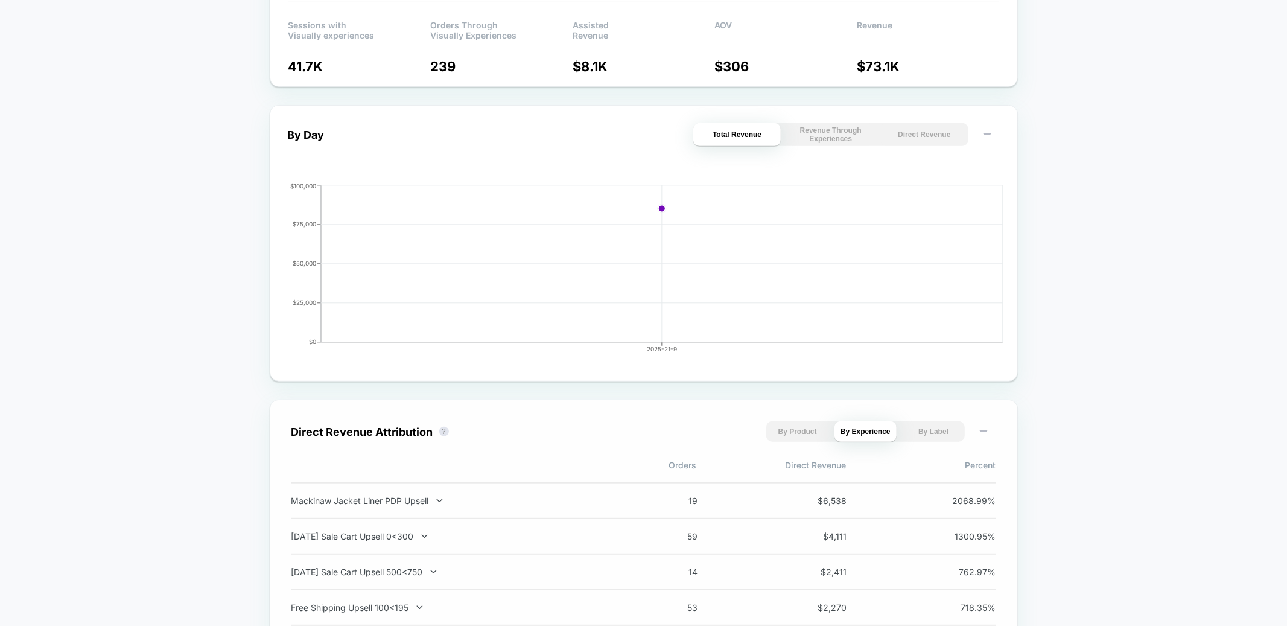  I want to click on div: Direct Revenue Attribution, so click(362, 431).